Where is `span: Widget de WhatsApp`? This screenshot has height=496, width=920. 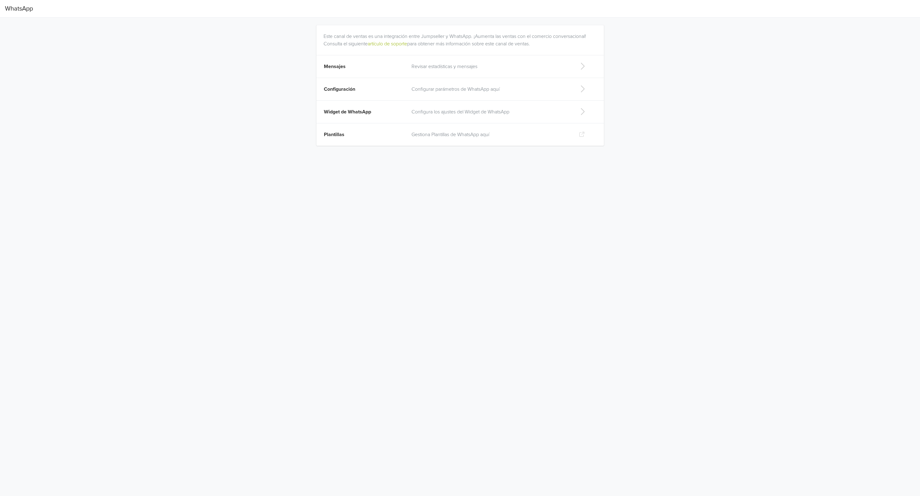
span: Widget de WhatsApp is located at coordinates (348, 112).